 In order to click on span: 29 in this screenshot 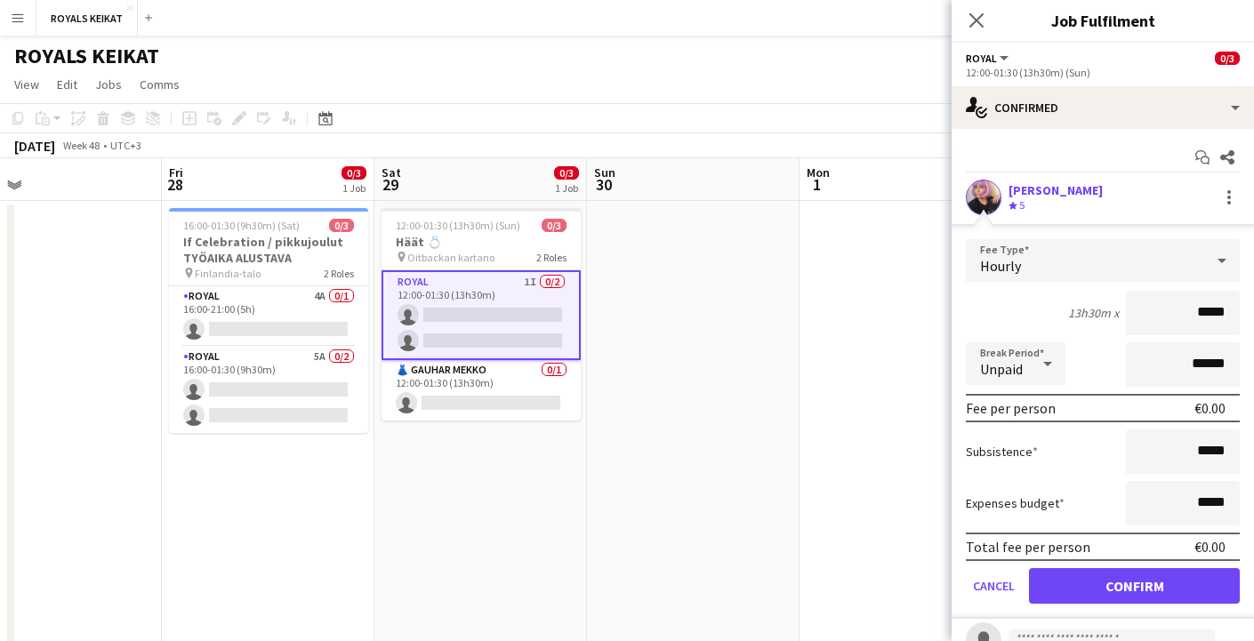, I will do `click(389, 184)`.